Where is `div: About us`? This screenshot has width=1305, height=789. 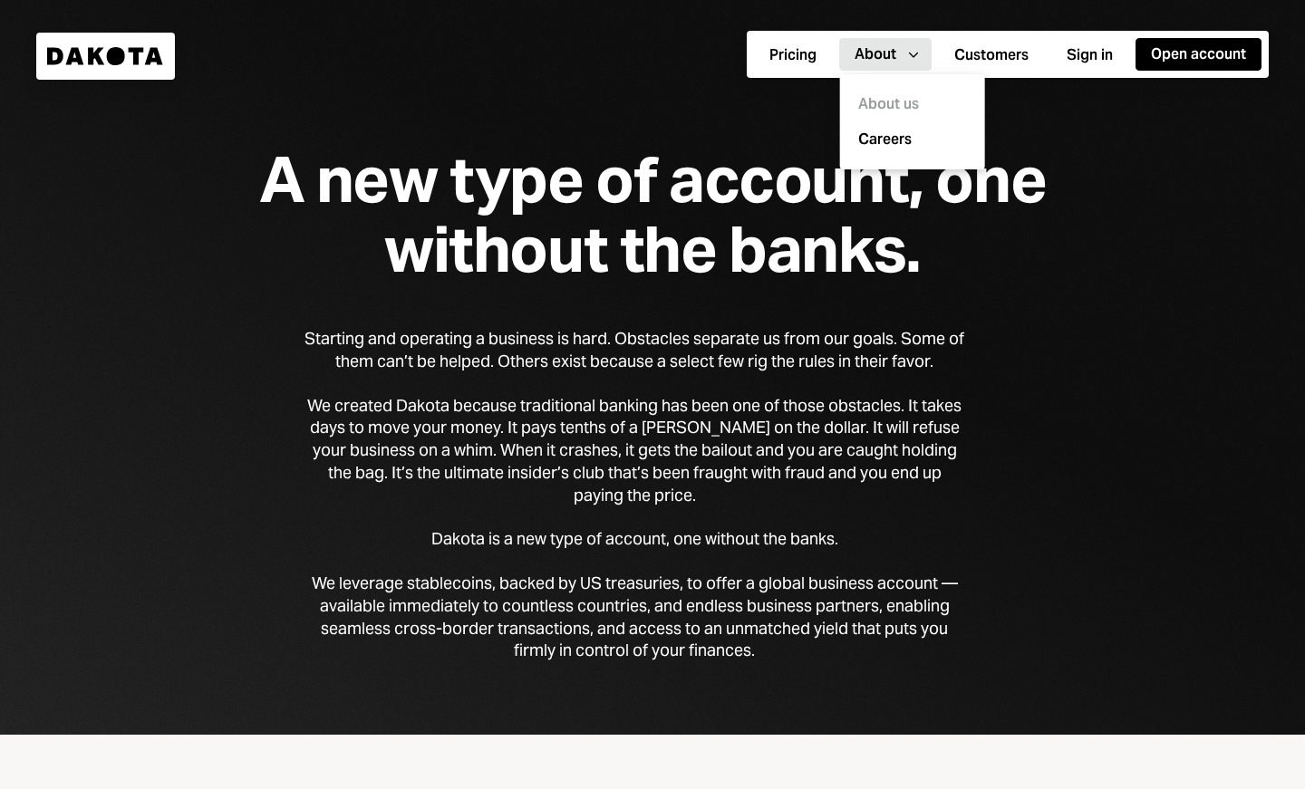 div: About us is located at coordinates (912, 104).